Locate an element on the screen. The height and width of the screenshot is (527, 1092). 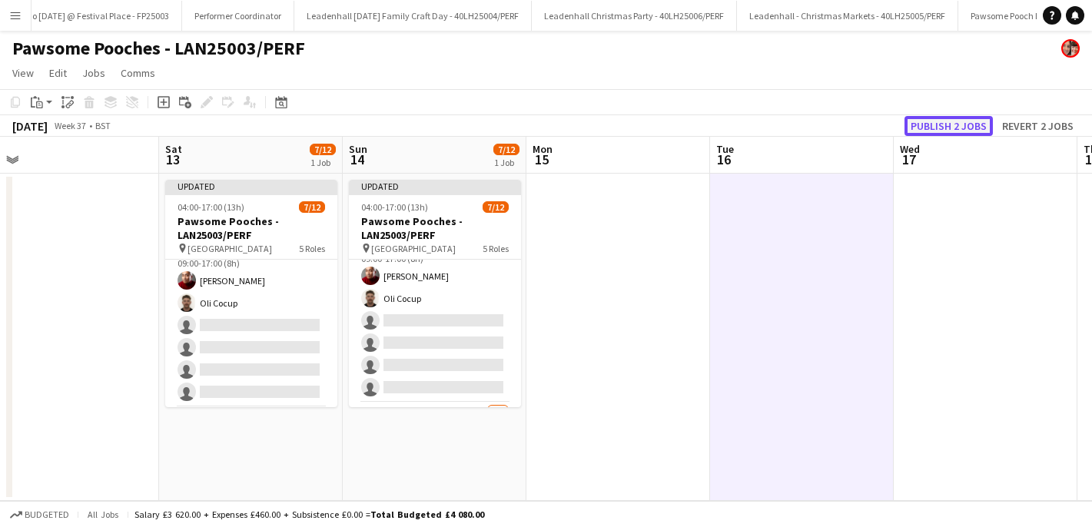
span: Week 37 is located at coordinates (70, 125).